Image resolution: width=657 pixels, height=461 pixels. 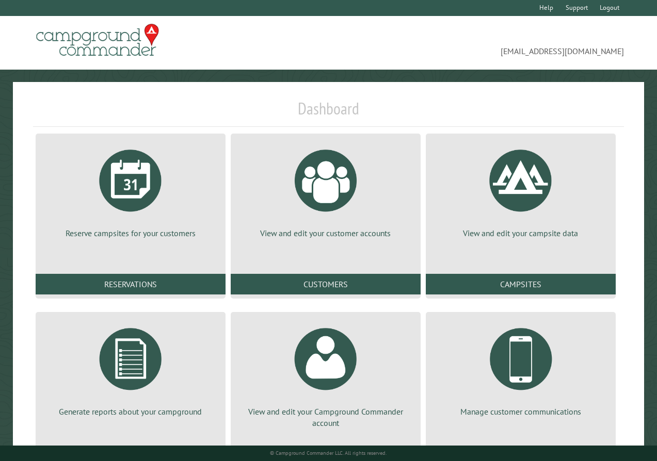 I want to click on a: Customers, so click(x=326, y=284).